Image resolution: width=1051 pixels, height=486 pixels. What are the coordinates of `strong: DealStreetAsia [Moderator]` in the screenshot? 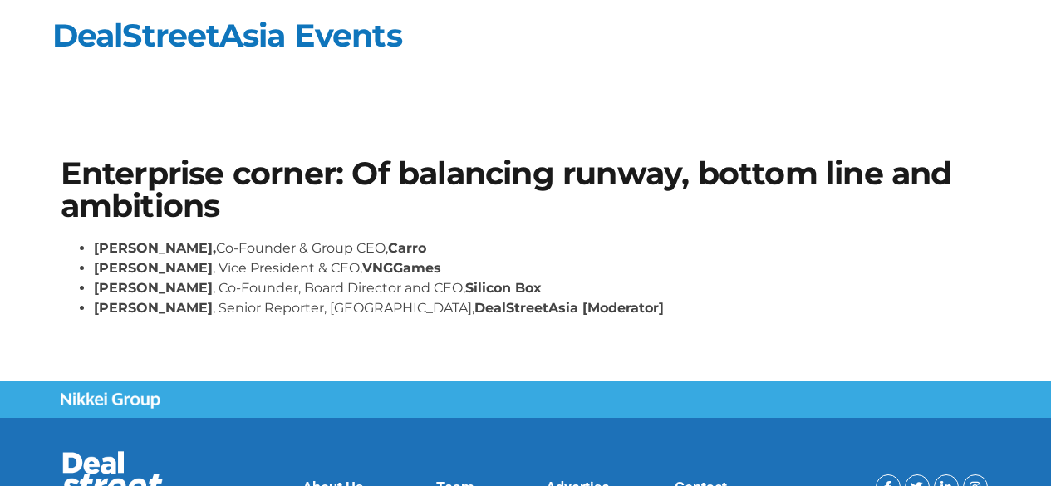 It's located at (569, 307).